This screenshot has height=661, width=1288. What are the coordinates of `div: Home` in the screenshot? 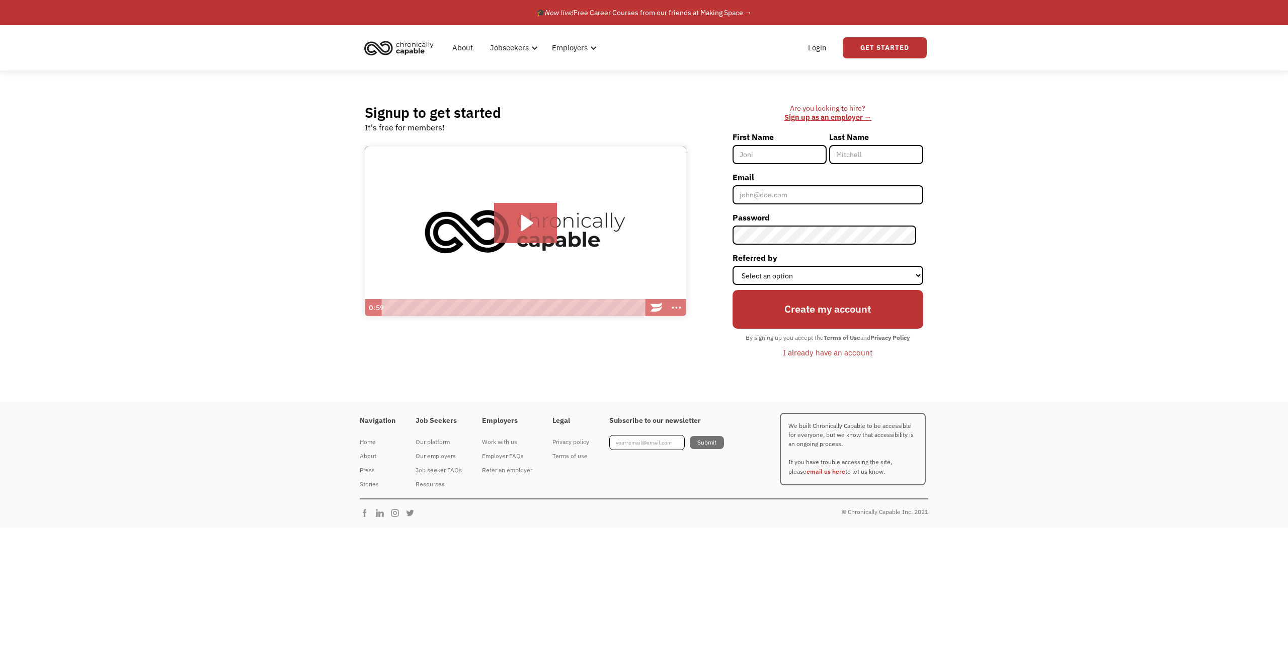 It's located at (377, 442).